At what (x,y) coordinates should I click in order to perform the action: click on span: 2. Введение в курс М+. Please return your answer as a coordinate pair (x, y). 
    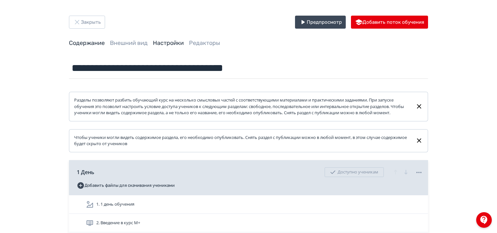
    Looking at the image, I should click on (118, 223).